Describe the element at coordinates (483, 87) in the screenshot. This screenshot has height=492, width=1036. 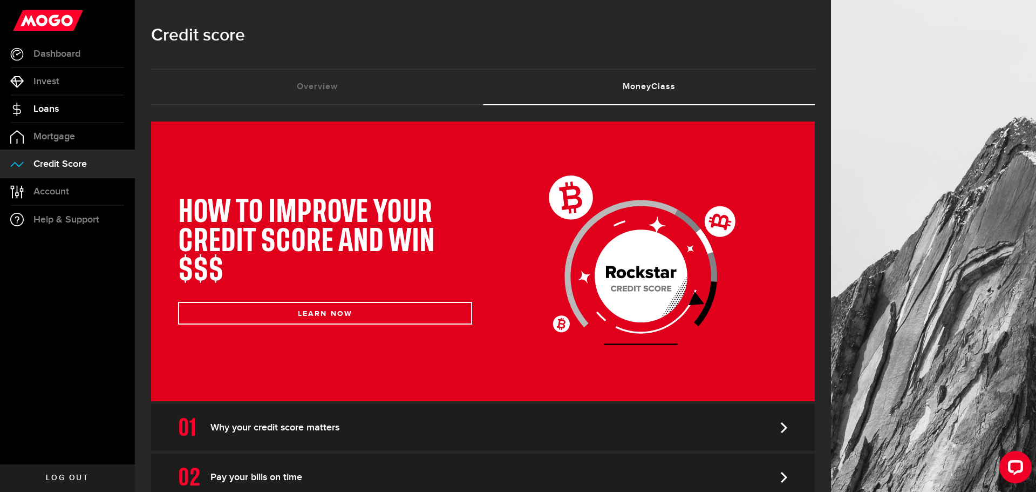
I see `ul: Tabs Navigation` at that location.